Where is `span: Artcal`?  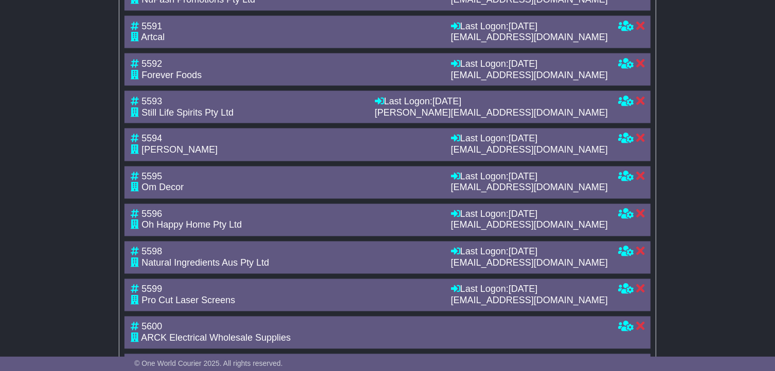
span: Artcal is located at coordinates (153, 37).